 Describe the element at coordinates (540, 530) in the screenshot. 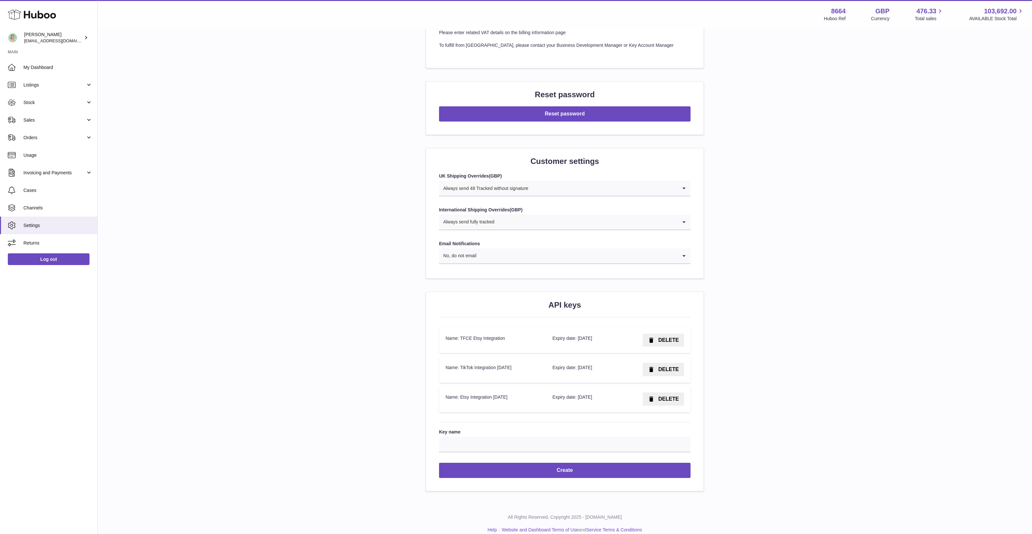

I see `a: Website and Dashboard Terms of Use` at that location.